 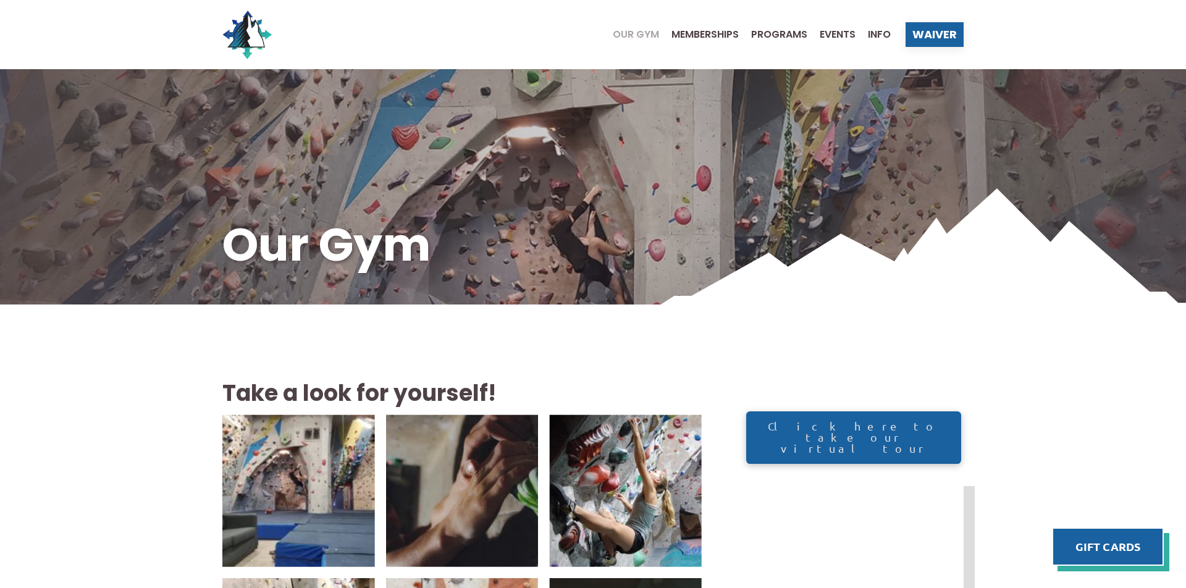 What do you see at coordinates (854, 437) in the screenshot?
I see `a: Click here to take our virtual tour` at bounding box center [854, 437].